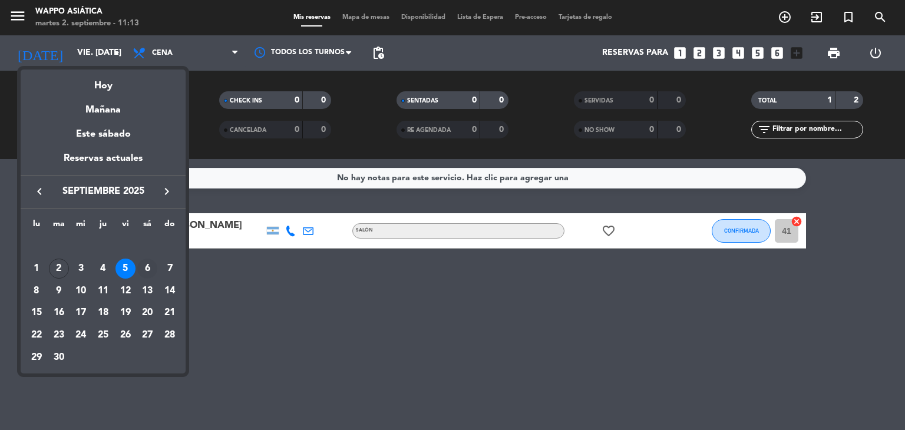 The height and width of the screenshot is (430, 905). What do you see at coordinates (103, 191) in the screenshot?
I see `span: septiembre 2025` at bounding box center [103, 191].